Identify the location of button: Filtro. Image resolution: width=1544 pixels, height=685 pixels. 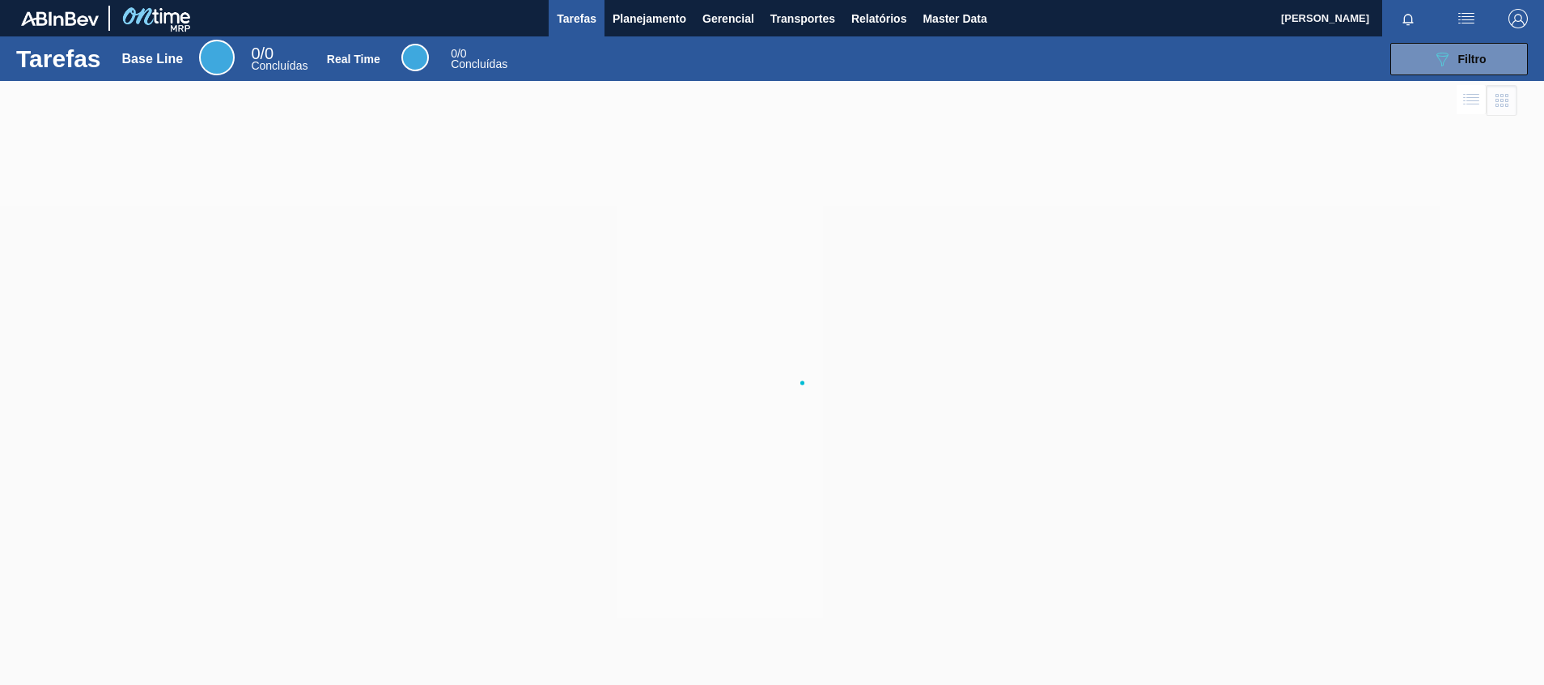
(1459, 59).